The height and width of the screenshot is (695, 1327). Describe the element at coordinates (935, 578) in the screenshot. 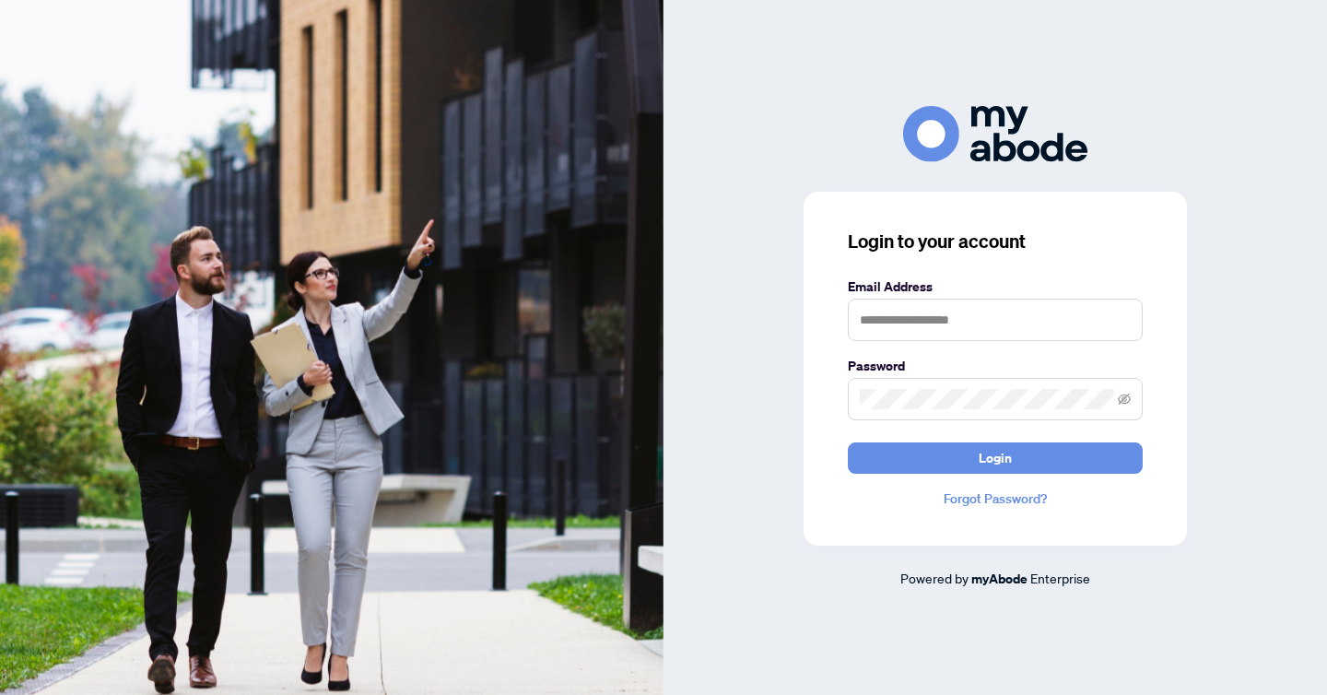

I see `span: Powered by` at that location.